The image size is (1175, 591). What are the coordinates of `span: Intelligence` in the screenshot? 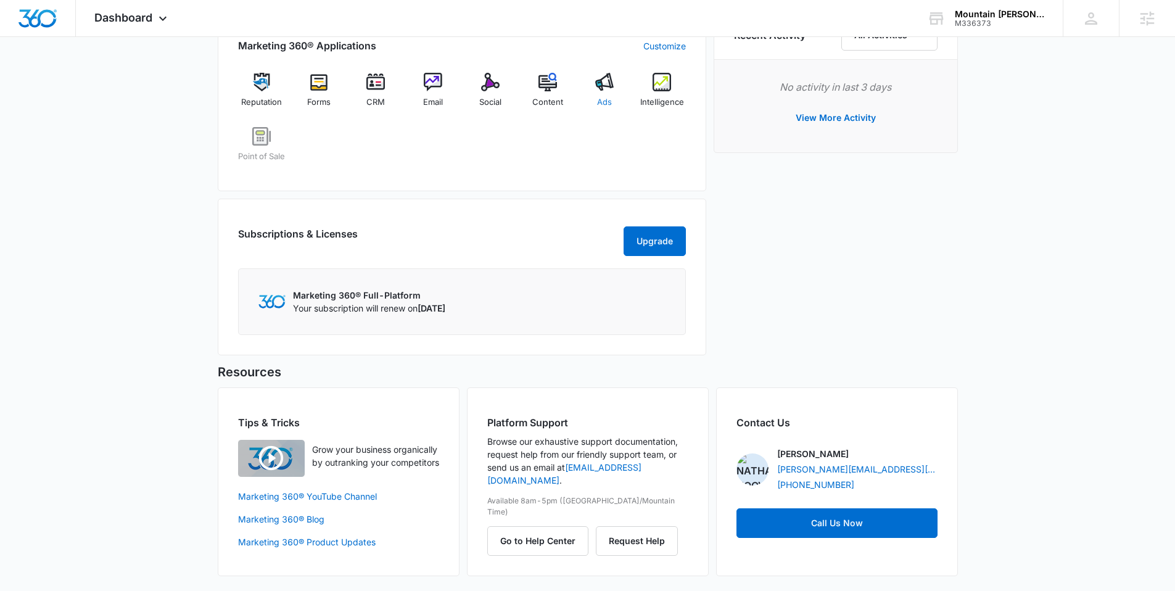 It's located at (662, 102).